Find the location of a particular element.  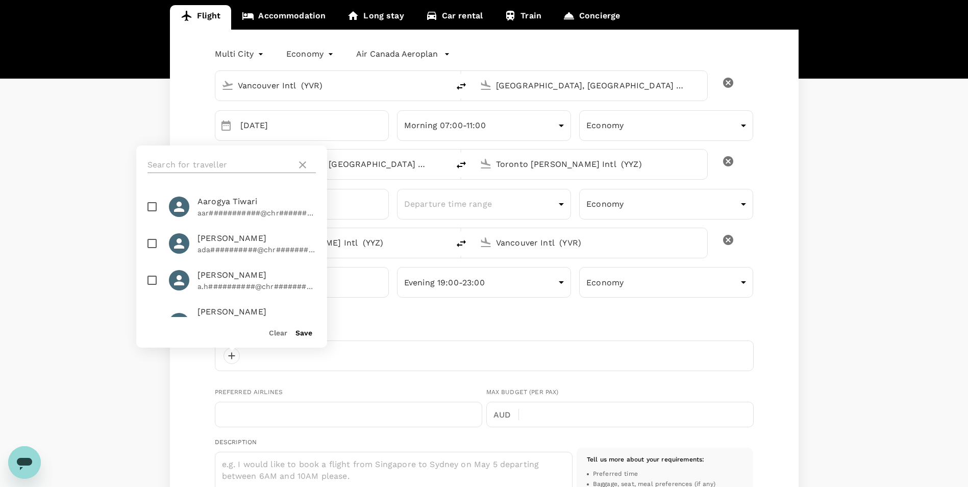

input: Travel date is located at coordinates (314, 126).